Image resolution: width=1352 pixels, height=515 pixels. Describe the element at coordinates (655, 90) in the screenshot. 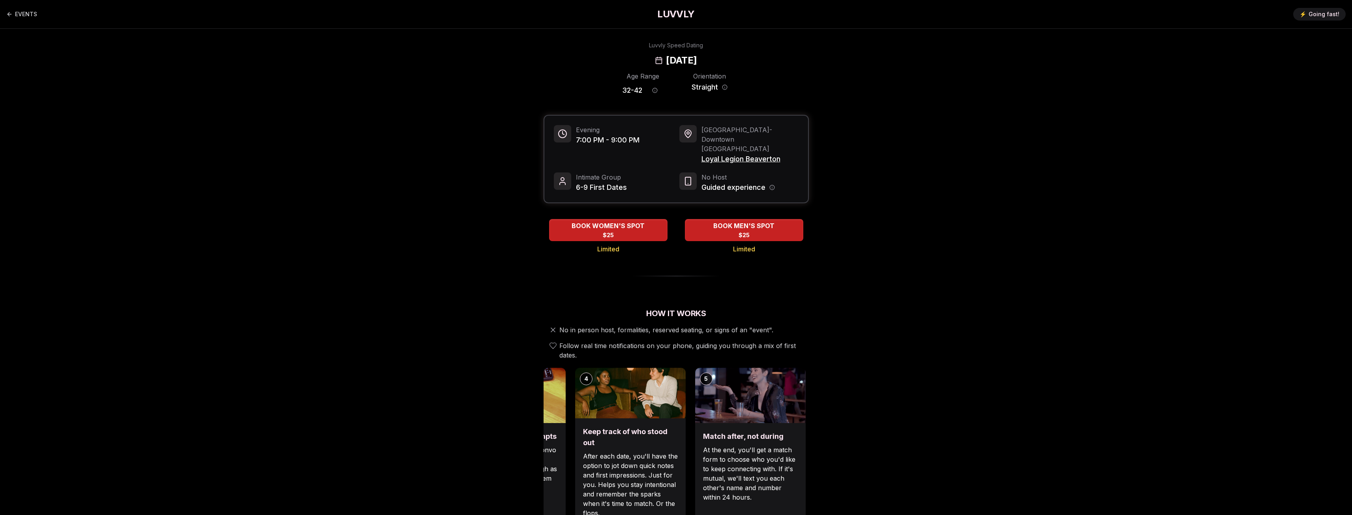

I see `button: Age range information` at that location.